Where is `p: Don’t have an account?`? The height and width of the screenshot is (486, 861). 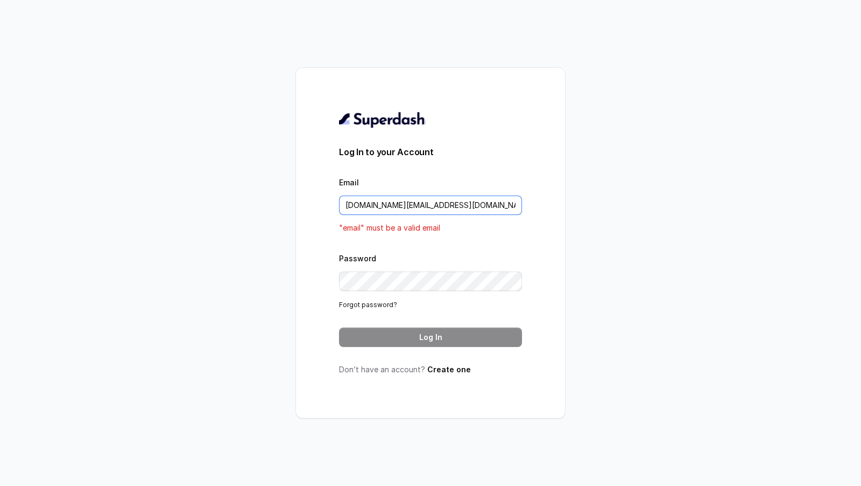
p: Don’t have an account? is located at coordinates (431, 369).